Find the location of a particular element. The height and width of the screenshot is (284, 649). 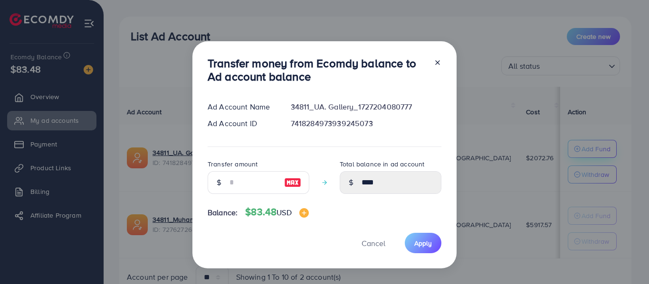

button: Apply is located at coordinates (423, 243).